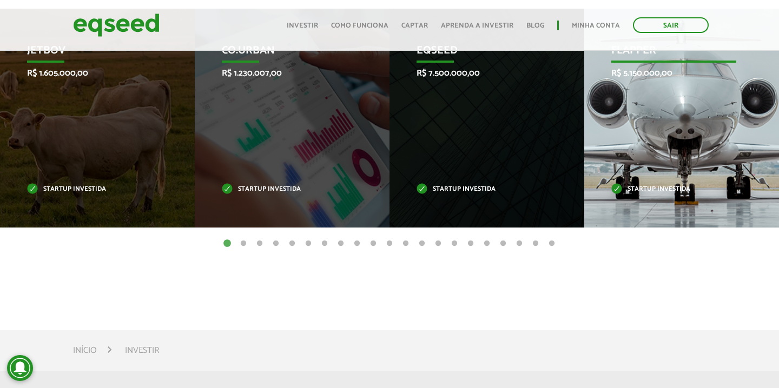  I want to click on a: Minha conta, so click(596, 25).